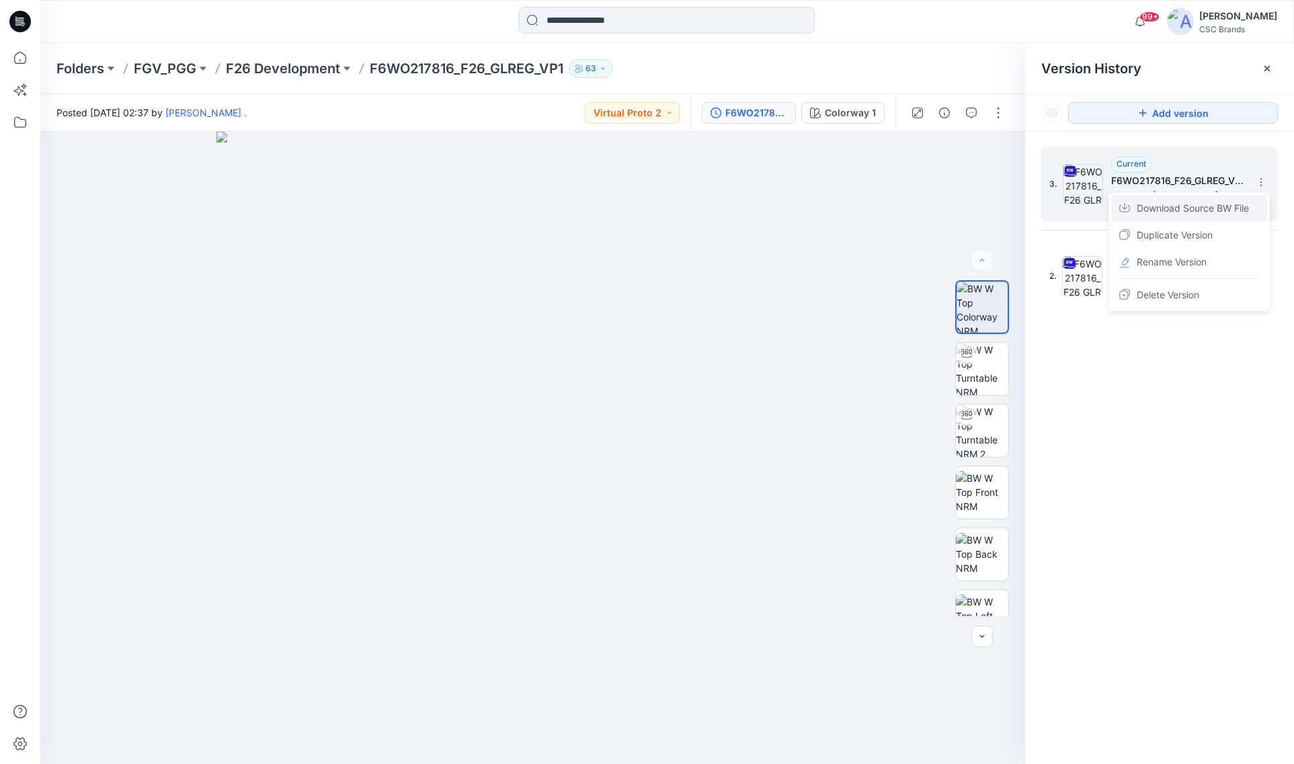 The height and width of the screenshot is (764, 1294). What do you see at coordinates (80, 69) in the screenshot?
I see `a: Folders` at bounding box center [80, 69].